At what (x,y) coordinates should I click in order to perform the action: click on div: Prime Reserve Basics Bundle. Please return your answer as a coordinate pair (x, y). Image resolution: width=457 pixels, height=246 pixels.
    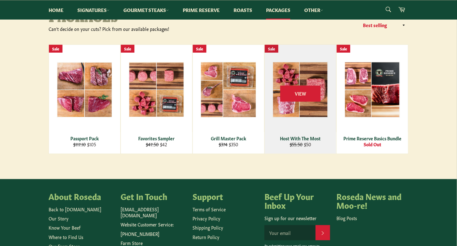
    Looking at the image, I should click on (373, 138).